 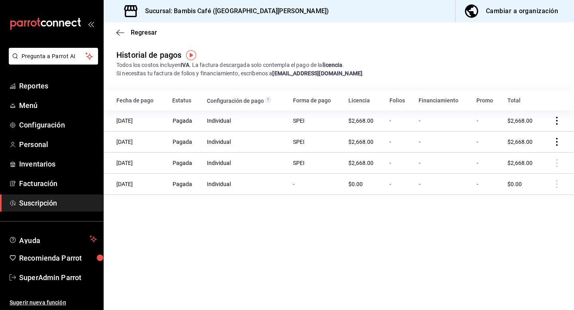 What do you see at coordinates (400, 100) in the screenshot?
I see `th: Folios` at bounding box center [400, 100].